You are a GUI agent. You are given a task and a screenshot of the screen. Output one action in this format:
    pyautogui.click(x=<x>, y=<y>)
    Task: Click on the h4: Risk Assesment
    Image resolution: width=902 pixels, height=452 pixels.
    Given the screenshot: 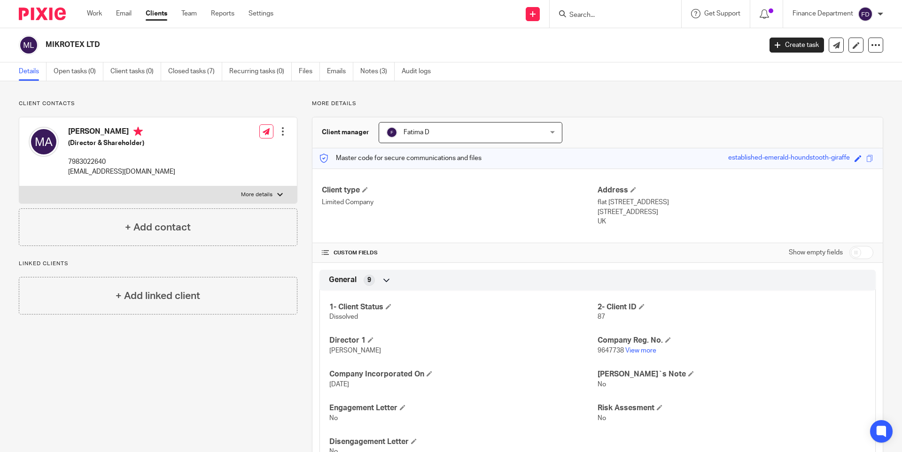 What is the action you would take?
    pyautogui.click(x=732, y=408)
    